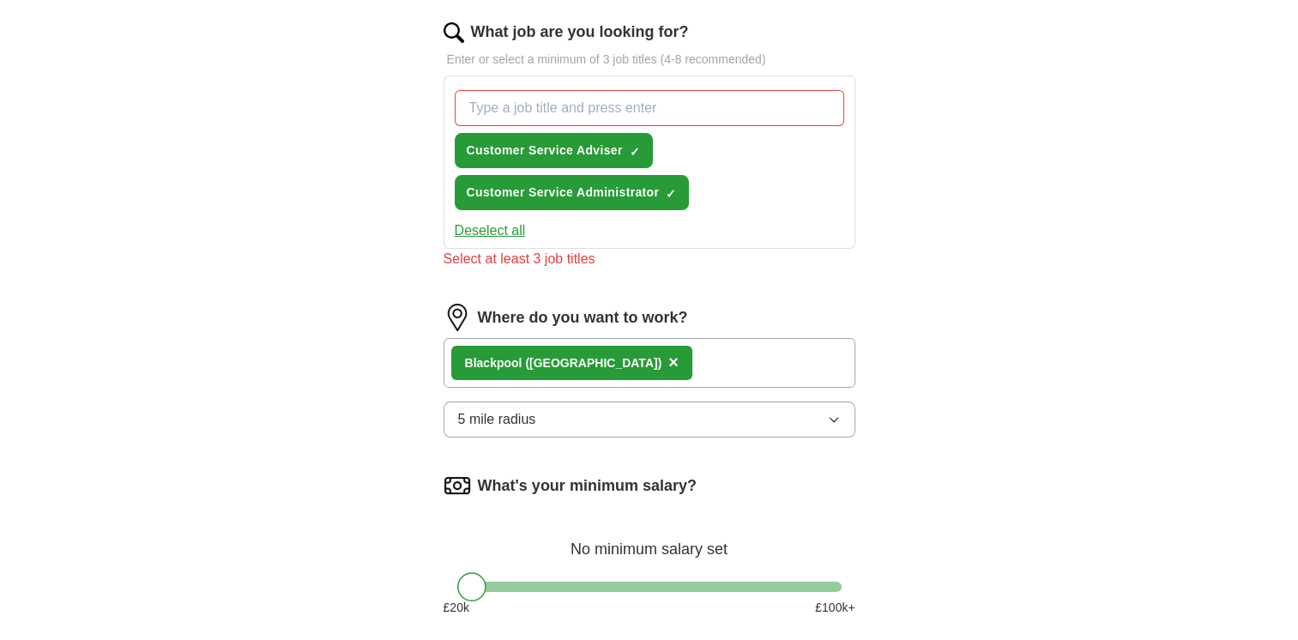 This screenshot has height=640, width=1298. I want to click on div: No minimum salary set, so click(649, 540).